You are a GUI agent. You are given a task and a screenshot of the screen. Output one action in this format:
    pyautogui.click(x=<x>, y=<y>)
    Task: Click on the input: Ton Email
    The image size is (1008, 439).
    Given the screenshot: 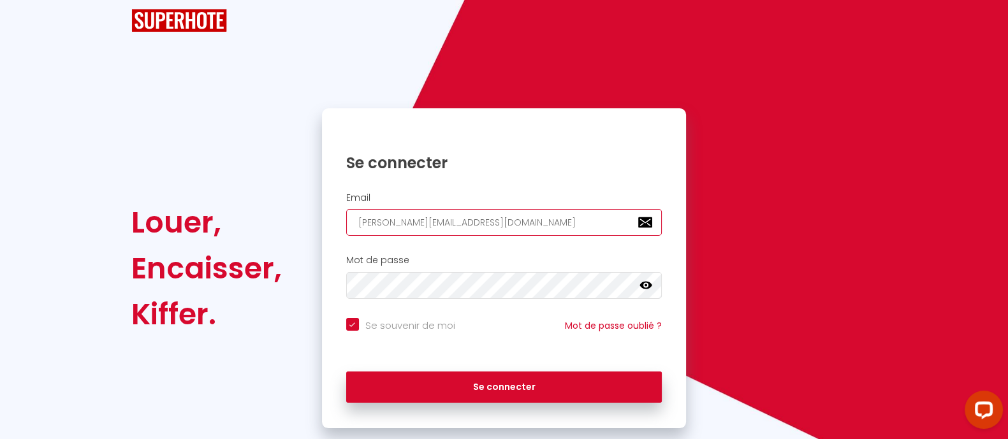 What is the action you would take?
    pyautogui.click(x=504, y=223)
    